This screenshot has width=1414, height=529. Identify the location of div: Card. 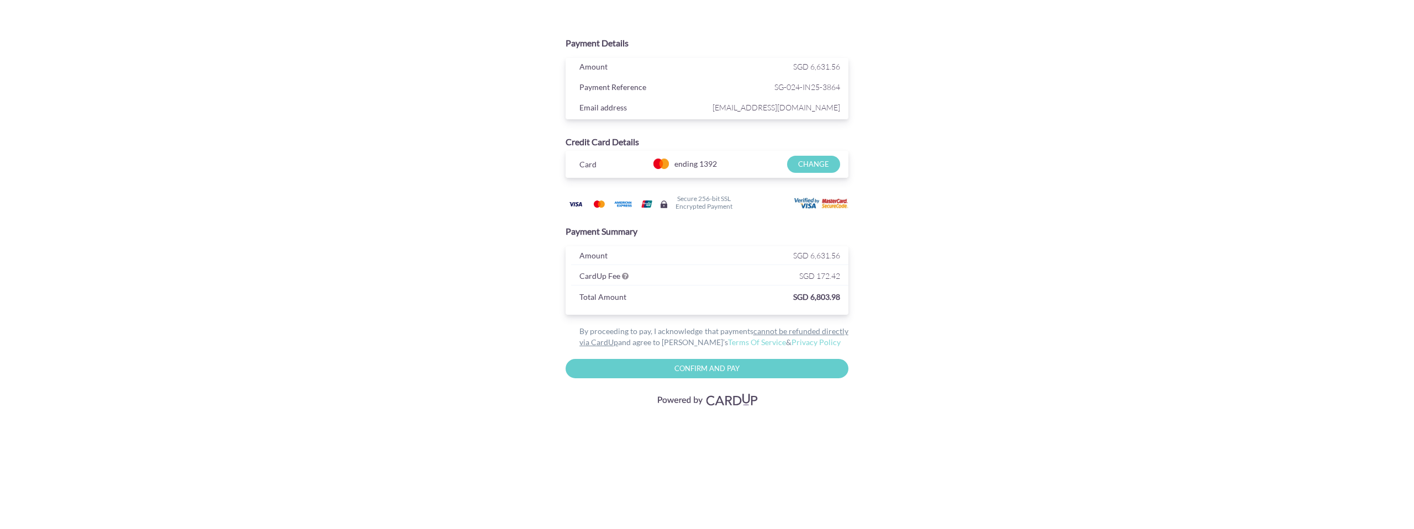
(606, 166).